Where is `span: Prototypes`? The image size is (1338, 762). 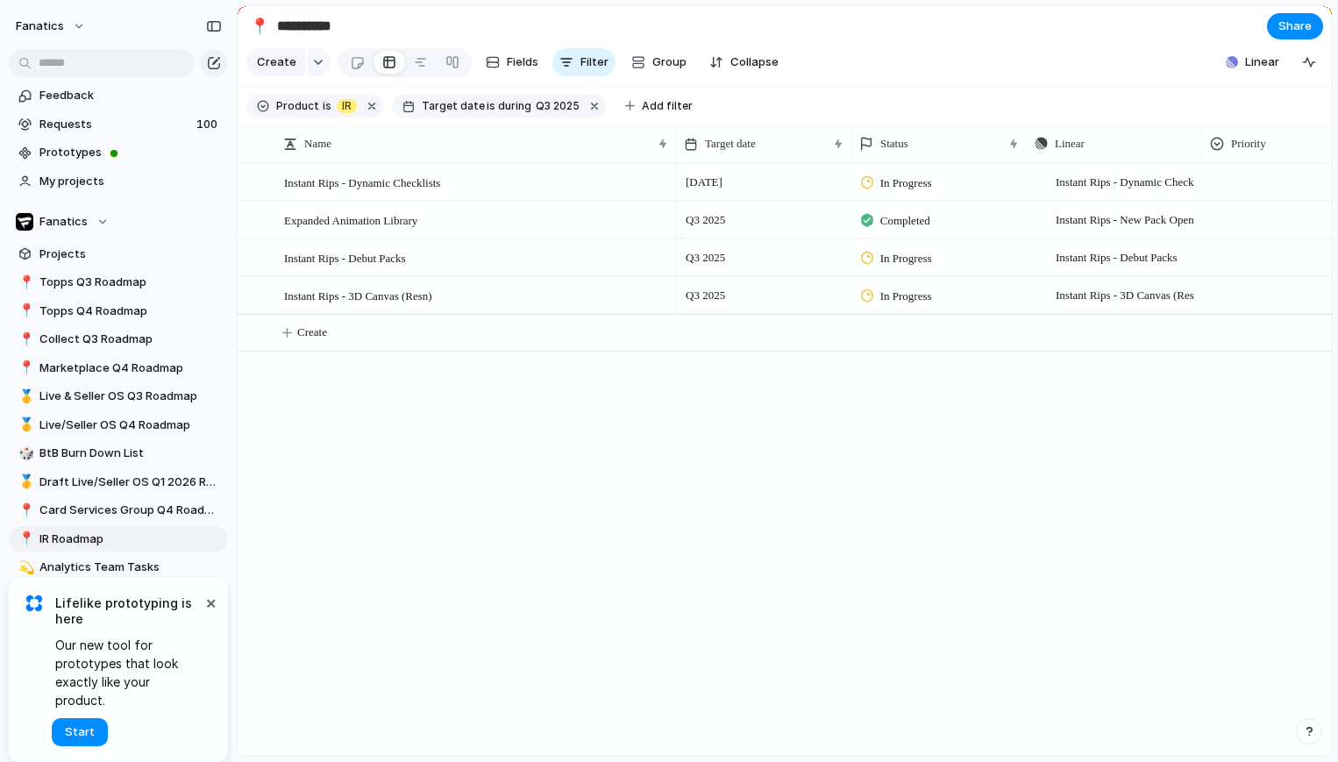 span: Prototypes is located at coordinates (131, 153).